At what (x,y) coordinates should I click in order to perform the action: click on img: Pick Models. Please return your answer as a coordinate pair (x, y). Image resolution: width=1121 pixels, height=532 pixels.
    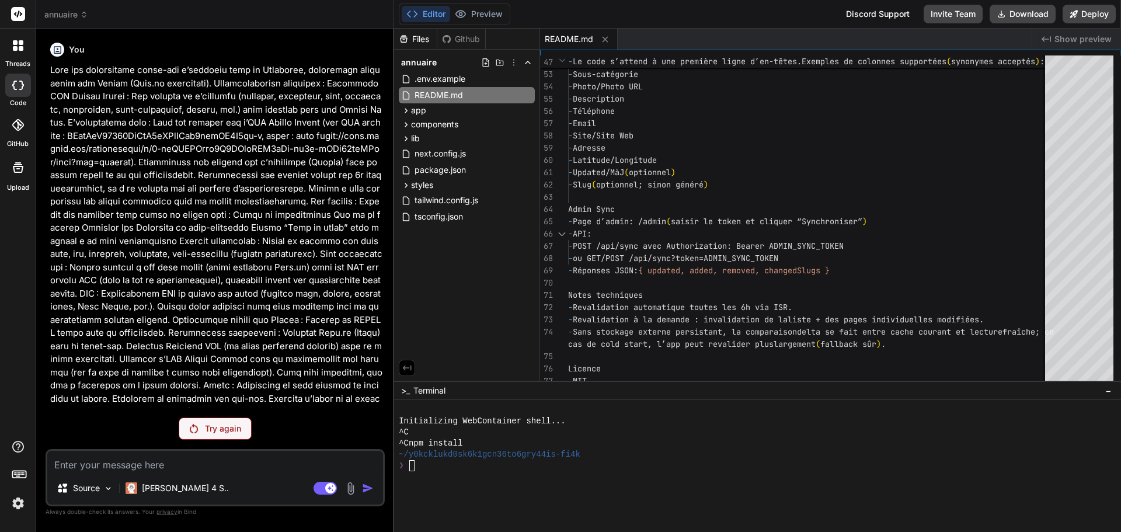
    Looking at the image, I should click on (108, 488).